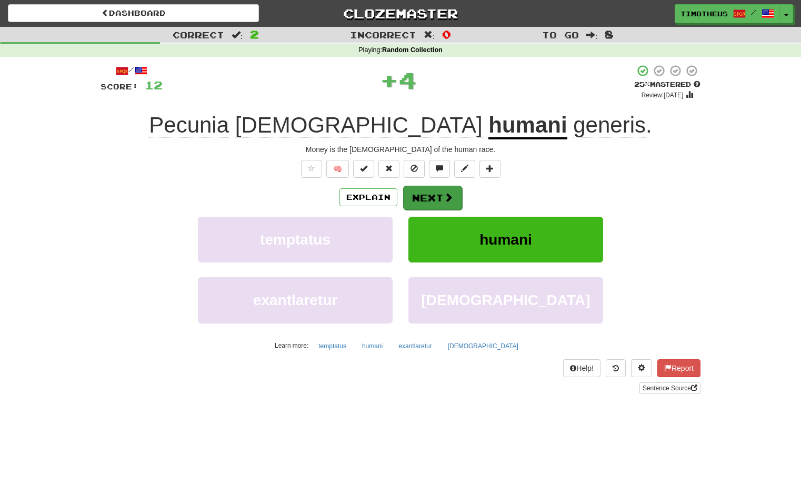 The image size is (801, 485). I want to click on span: Score:, so click(119, 86).